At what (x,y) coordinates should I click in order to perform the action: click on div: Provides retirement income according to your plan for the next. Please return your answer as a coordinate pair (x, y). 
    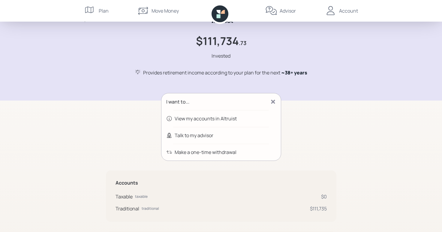
    Looking at the image, I should click on (225, 73).